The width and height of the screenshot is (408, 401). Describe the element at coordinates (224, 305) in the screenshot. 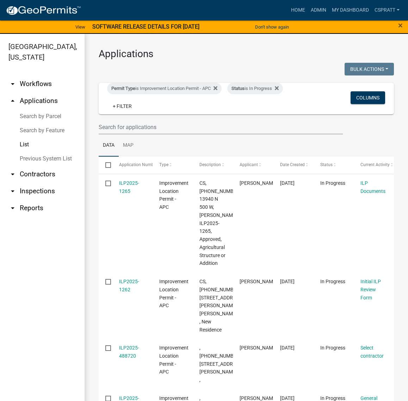

I see `span: CS, 029-050-001.AA, 3312 E ARMSTRONG RD, BROWN, ILP2025-1262, , New Residence` at that location.